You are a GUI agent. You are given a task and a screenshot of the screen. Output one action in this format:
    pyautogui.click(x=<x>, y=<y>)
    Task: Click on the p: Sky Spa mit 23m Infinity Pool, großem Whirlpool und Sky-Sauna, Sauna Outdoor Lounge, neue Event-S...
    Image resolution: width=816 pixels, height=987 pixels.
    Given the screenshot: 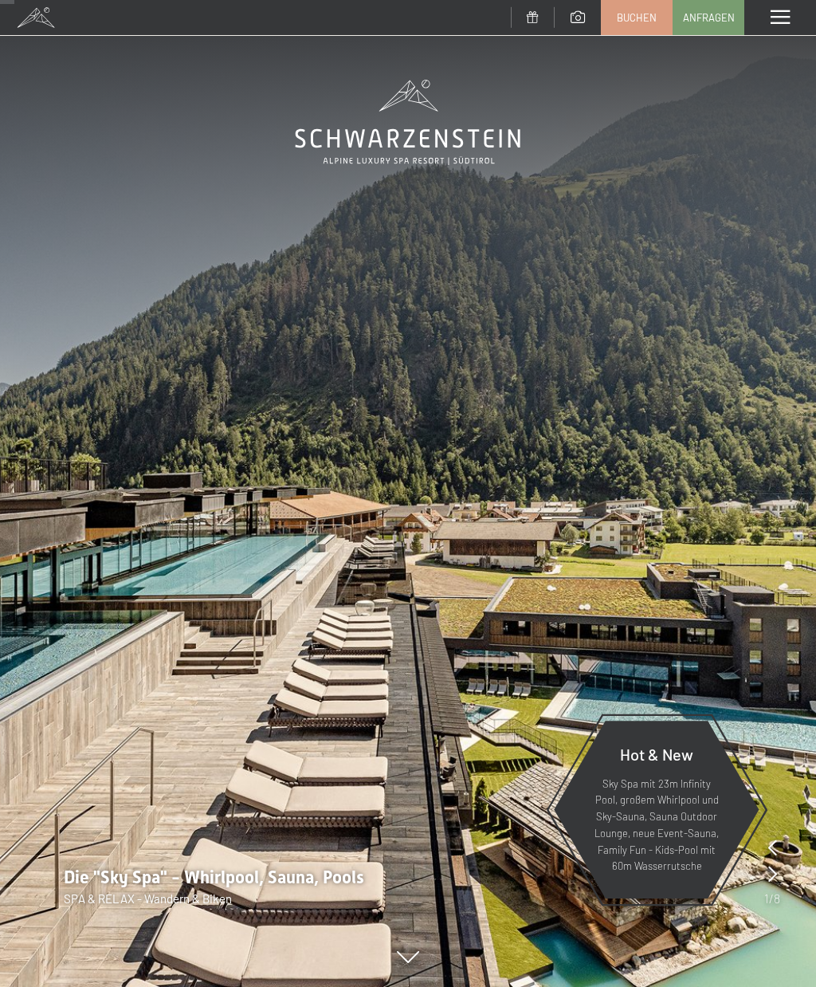 What is the action you would take?
    pyautogui.click(x=657, y=825)
    